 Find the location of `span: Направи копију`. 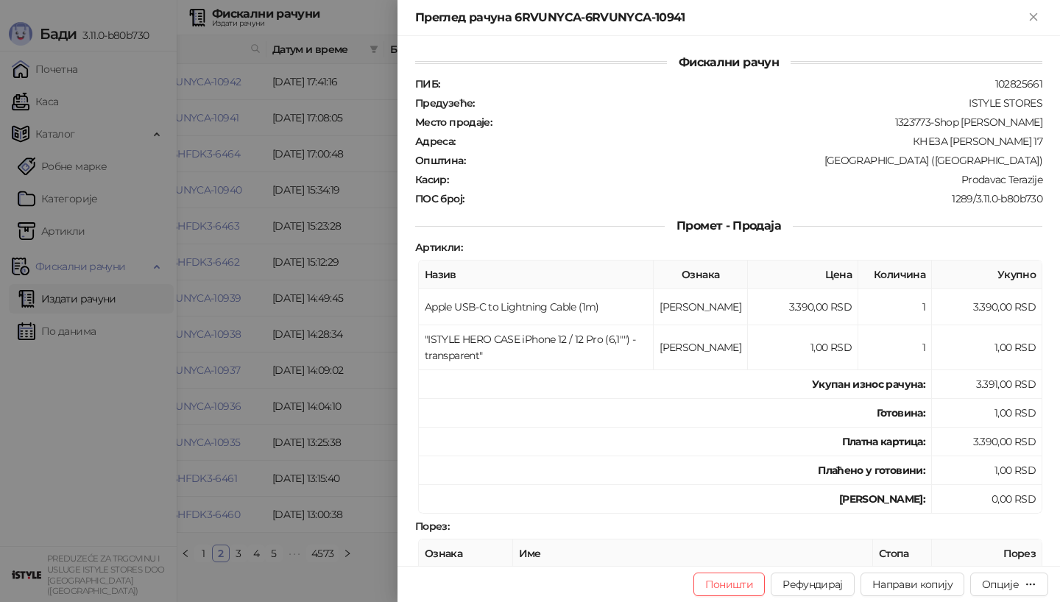

span: Направи копију is located at coordinates (912, 585).